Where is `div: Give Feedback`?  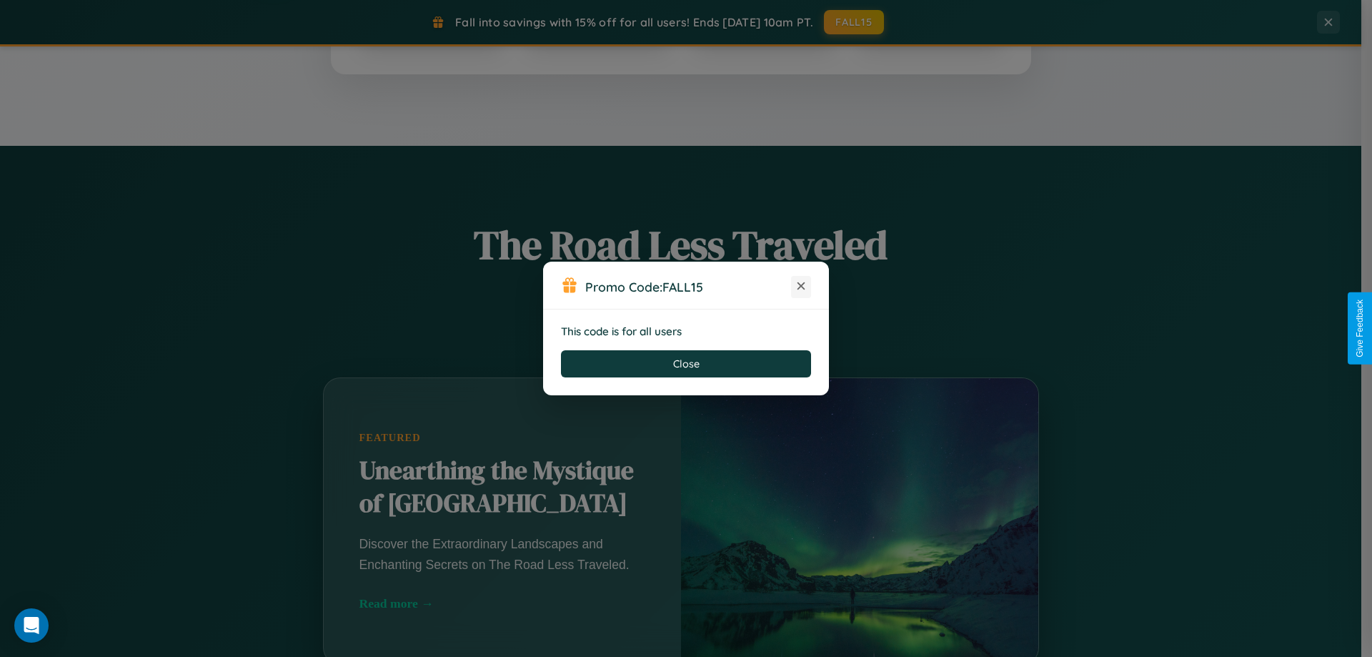
div: Give Feedback is located at coordinates (1360, 328).